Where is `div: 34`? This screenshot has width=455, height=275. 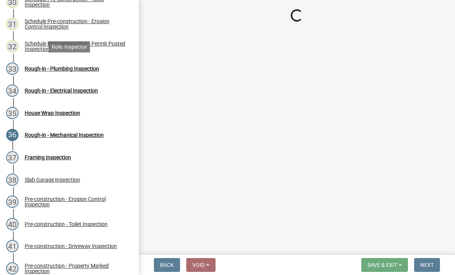 div: 34 is located at coordinates (12, 91).